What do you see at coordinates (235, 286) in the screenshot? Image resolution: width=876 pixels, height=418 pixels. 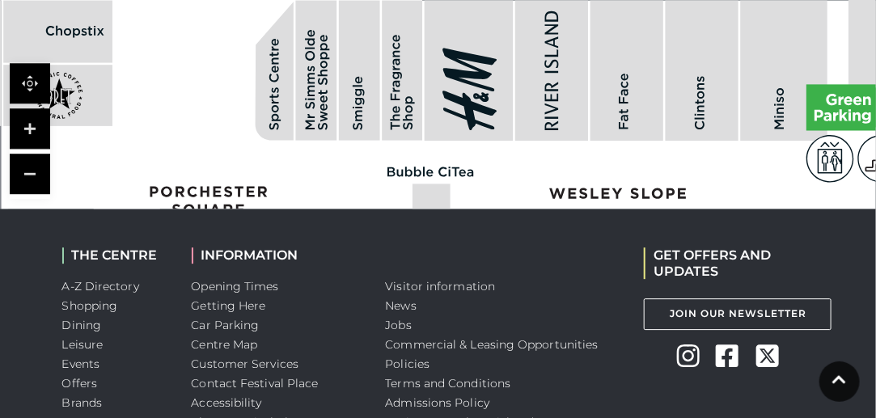 I see `a: Opening Times` at bounding box center [235, 286].